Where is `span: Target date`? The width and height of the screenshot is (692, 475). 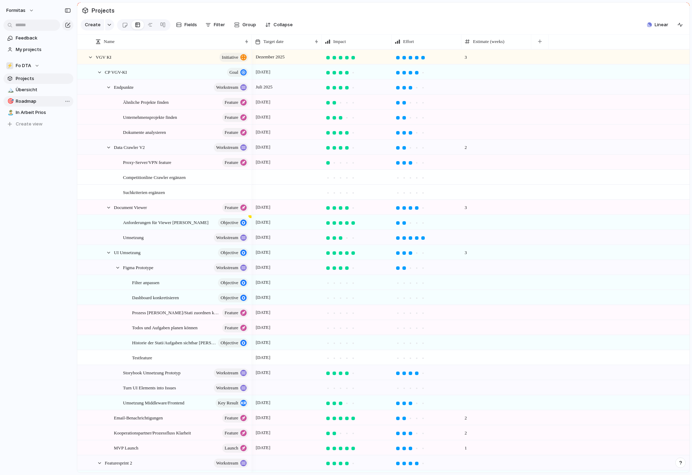 span: Target date is located at coordinates (274, 42).